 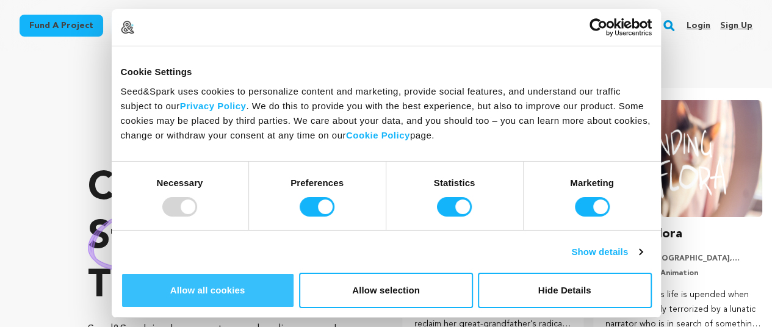 What do you see at coordinates (317, 182) in the screenshot?
I see `strong: Preferences` at bounding box center [317, 182].